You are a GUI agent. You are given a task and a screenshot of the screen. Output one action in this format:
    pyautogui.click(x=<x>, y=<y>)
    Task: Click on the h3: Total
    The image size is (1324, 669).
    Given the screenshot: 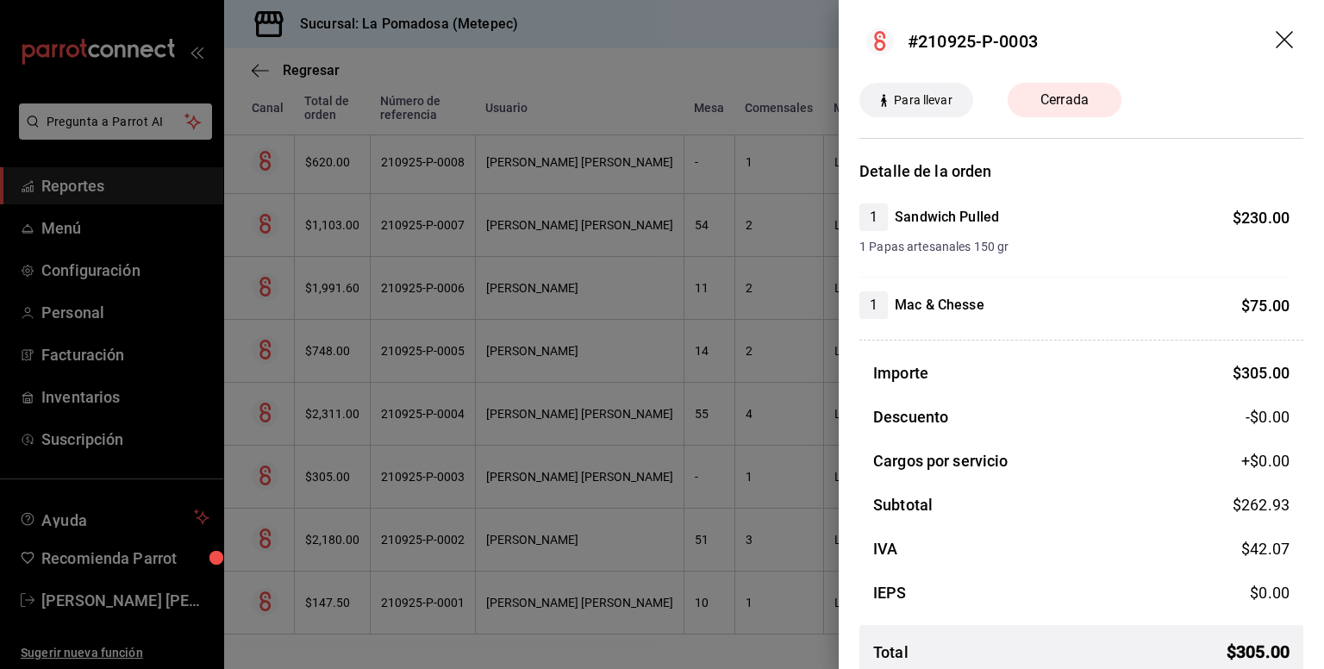 What is the action you would take?
    pyautogui.click(x=890, y=651)
    